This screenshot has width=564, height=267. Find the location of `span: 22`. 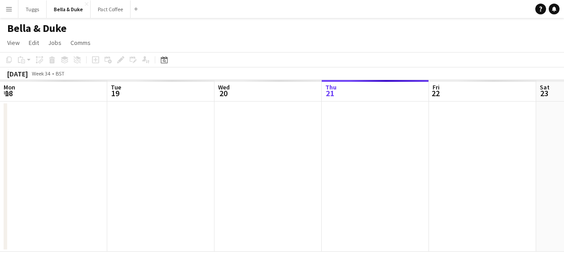

span: 22 is located at coordinates (436, 93).